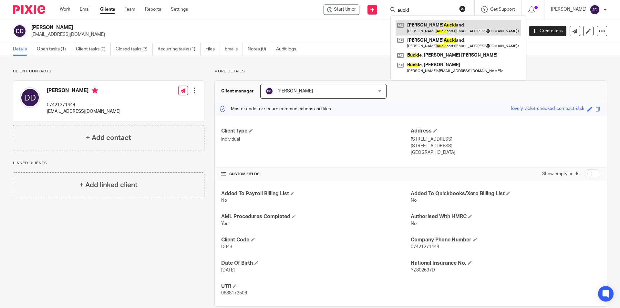 The height and width of the screenshot is (308, 620). Describe the element at coordinates (29, 9) in the screenshot. I see `img: Pixie` at that location.